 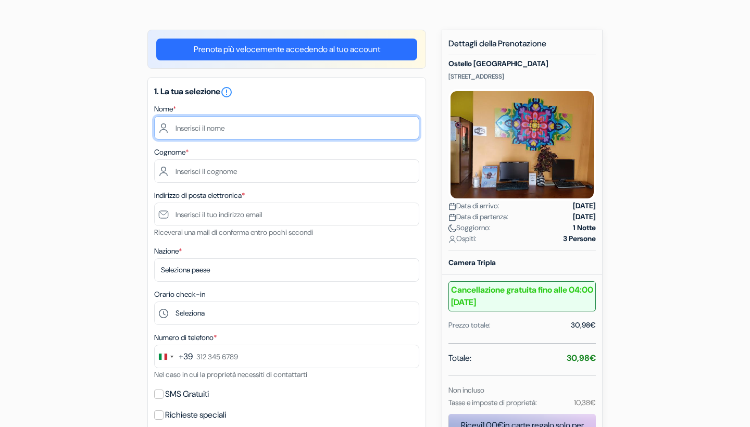 I want to click on b: Camera Tripla, so click(x=472, y=263).